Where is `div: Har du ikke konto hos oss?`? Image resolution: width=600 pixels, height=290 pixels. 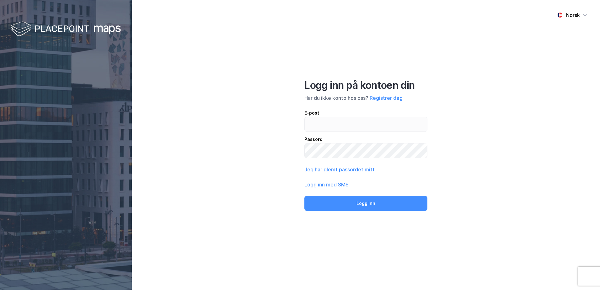 div: Har du ikke konto hos oss? is located at coordinates (366, 98).